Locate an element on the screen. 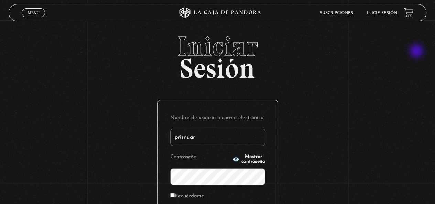 The height and width of the screenshot is (204, 435). label: Recuérdame is located at coordinates (187, 196).